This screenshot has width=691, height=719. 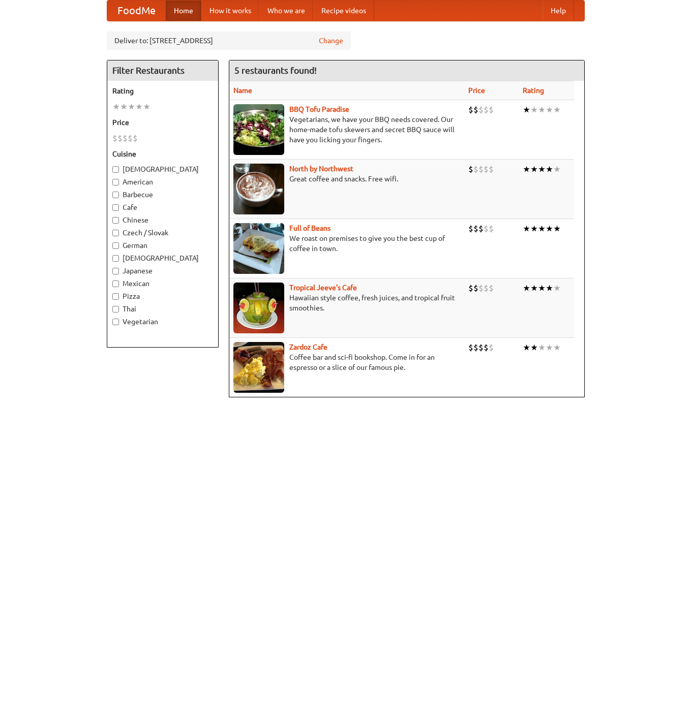 I want to click on input: Vegetarian, so click(x=115, y=322).